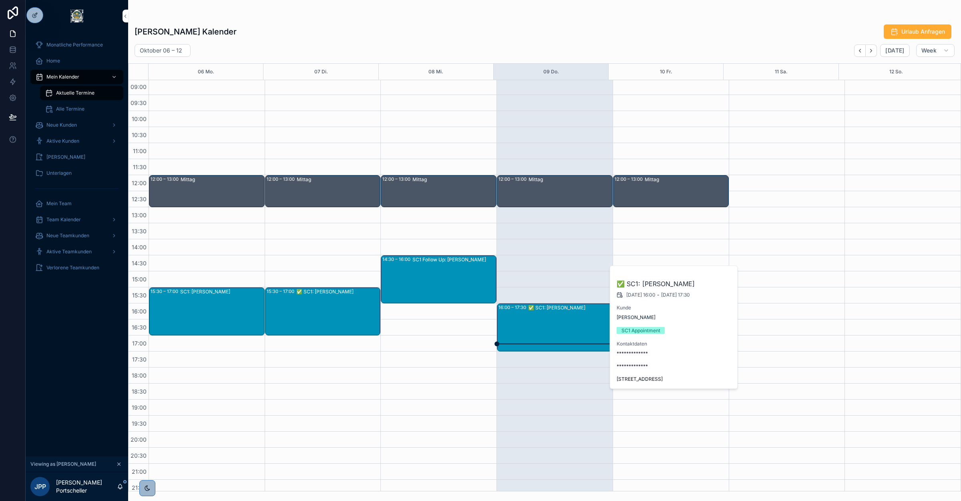 The height and width of the screenshot is (501, 961). What do you see at coordinates (674, 344) in the screenshot?
I see `span: Kontaktdaten` at bounding box center [674, 344].